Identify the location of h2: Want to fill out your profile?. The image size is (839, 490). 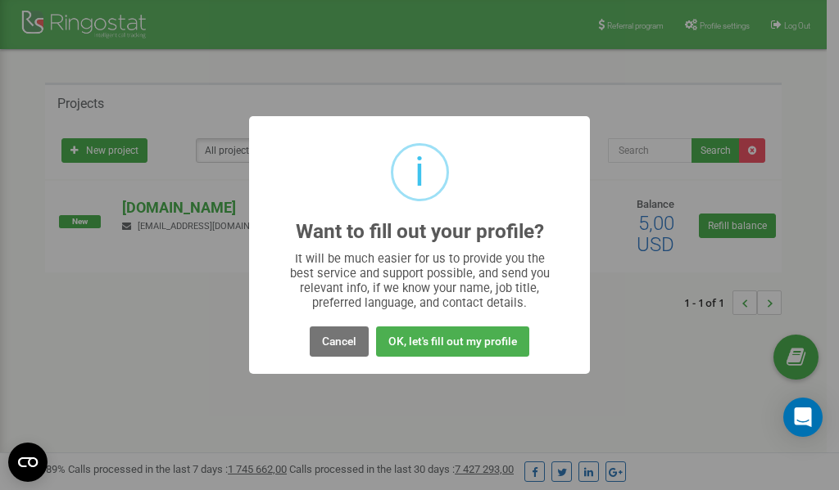
(419, 232).